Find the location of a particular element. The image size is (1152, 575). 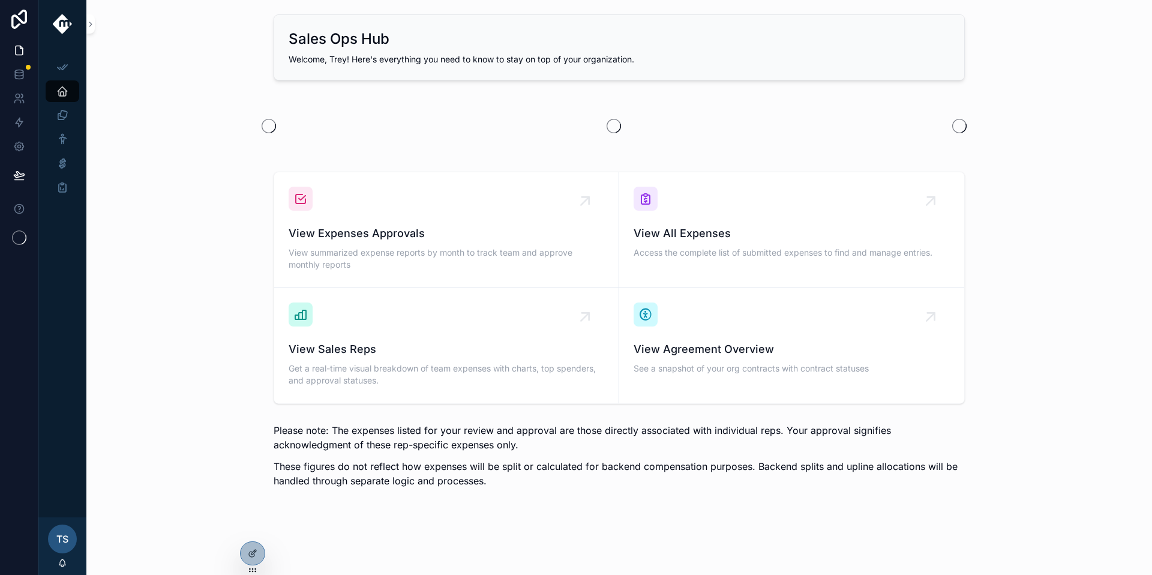

div: scrollable content is located at coordinates (62, 131).